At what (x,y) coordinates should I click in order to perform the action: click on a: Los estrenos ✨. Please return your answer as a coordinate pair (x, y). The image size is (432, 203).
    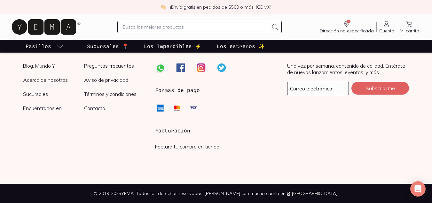
    Looking at the image, I should click on (241, 46).